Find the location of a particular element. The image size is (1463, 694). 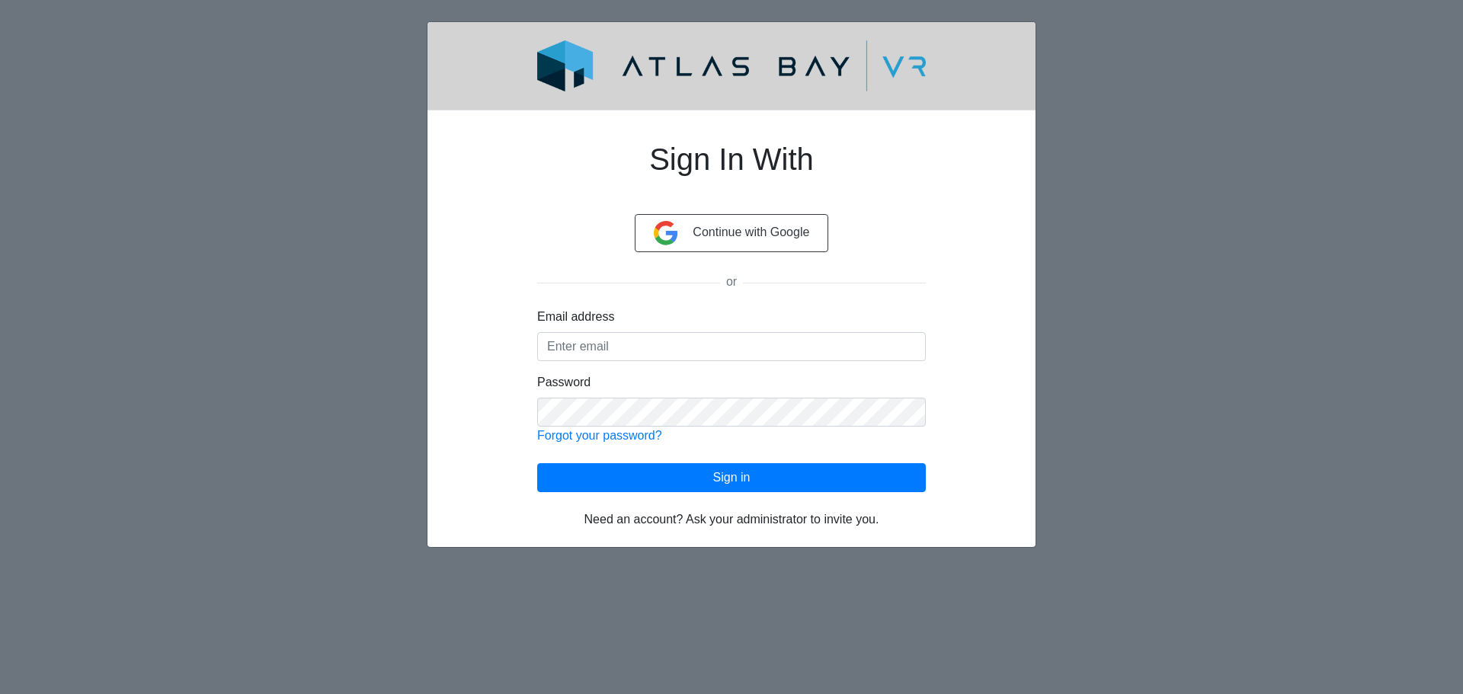

span: Continue with Google is located at coordinates (750, 232).